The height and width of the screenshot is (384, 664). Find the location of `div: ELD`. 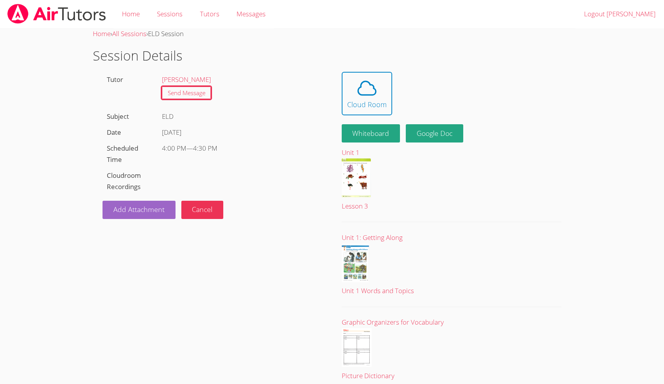

div: ELD is located at coordinates (240, 116).